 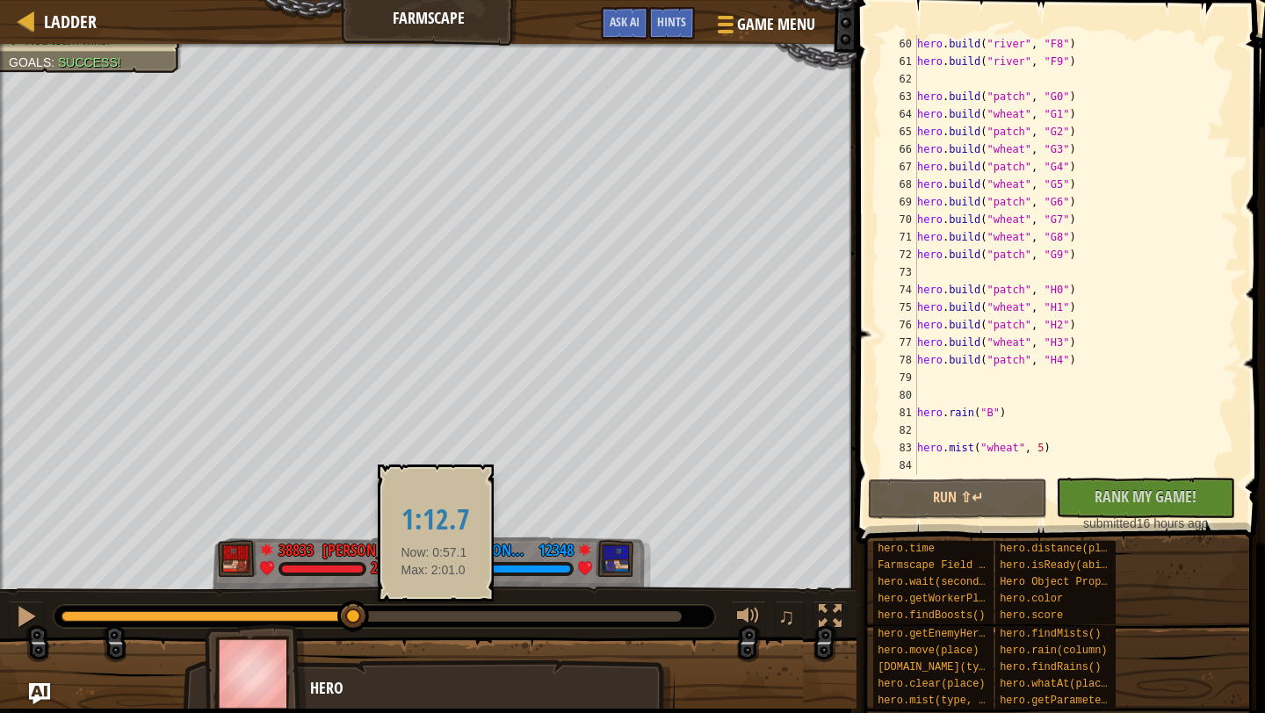 What do you see at coordinates (899, 325) in the screenshot?
I see `div: 76` at bounding box center [899, 325].